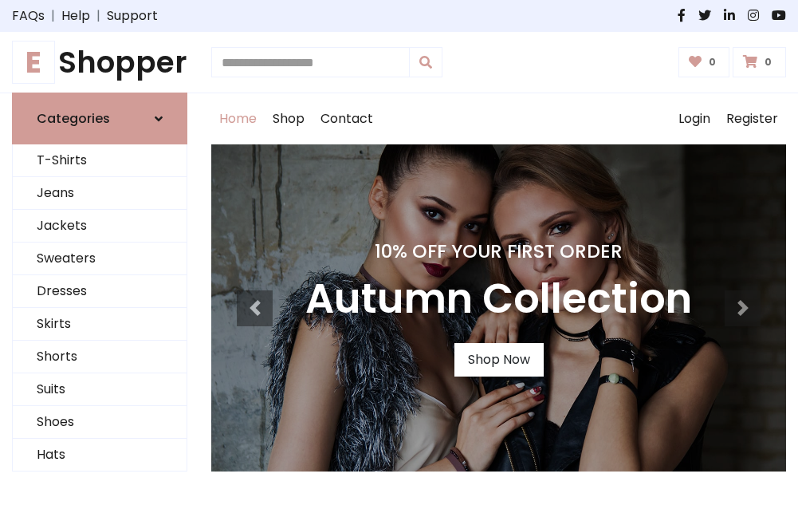 The image size is (798, 513). What do you see at coordinates (33, 62) in the screenshot?
I see `span: E` at bounding box center [33, 62].